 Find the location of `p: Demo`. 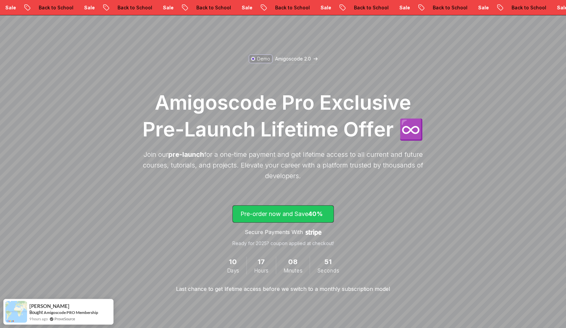

p: Demo is located at coordinates (263, 59).